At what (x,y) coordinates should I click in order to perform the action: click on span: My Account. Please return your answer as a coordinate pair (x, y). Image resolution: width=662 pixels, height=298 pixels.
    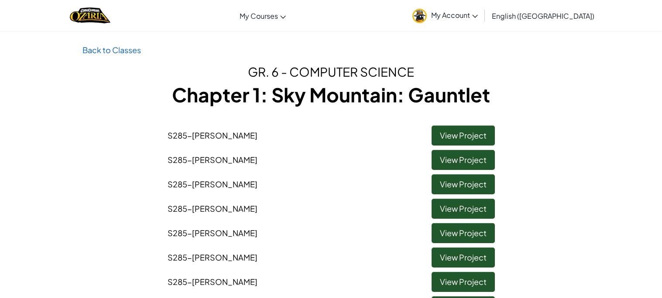
    Looking at the image, I should click on (454, 15).